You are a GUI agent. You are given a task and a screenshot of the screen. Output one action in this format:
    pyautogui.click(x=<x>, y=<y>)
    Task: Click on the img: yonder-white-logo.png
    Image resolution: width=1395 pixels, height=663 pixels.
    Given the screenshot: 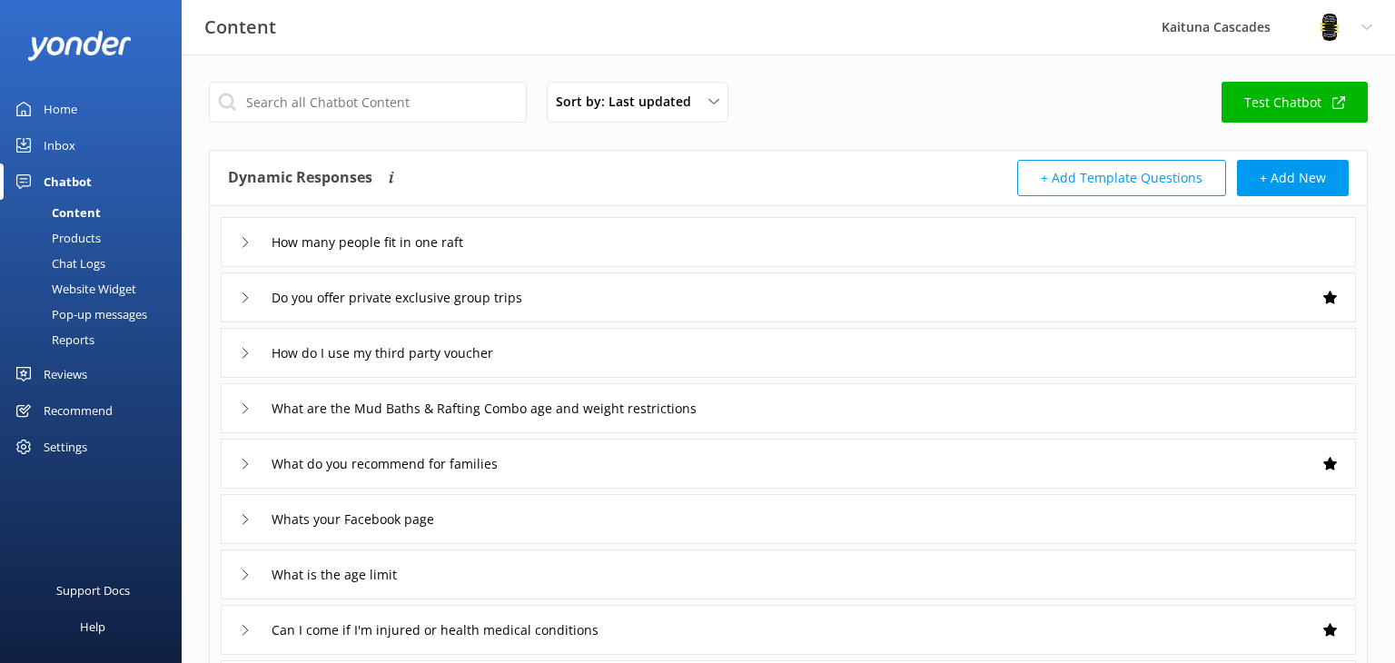 What is the action you would take?
    pyautogui.click(x=79, y=45)
    